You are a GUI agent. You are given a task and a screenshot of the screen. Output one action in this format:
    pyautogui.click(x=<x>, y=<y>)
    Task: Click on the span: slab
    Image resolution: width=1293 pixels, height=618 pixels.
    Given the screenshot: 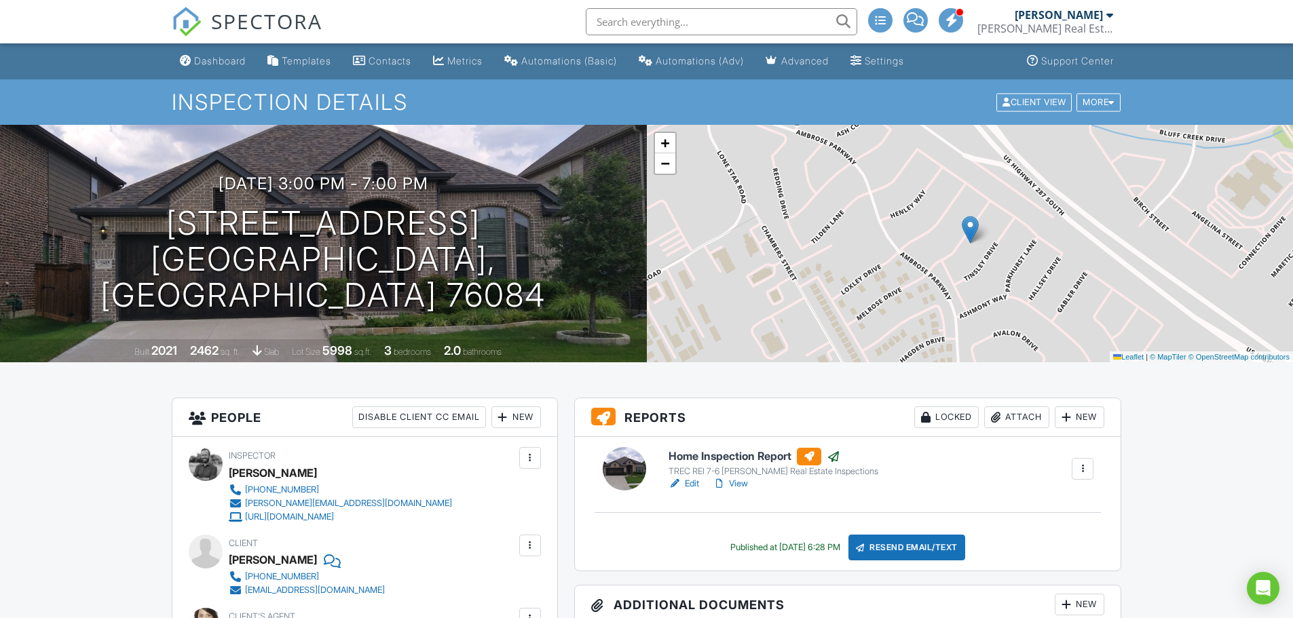 What is the action you would take?
    pyautogui.click(x=272, y=352)
    